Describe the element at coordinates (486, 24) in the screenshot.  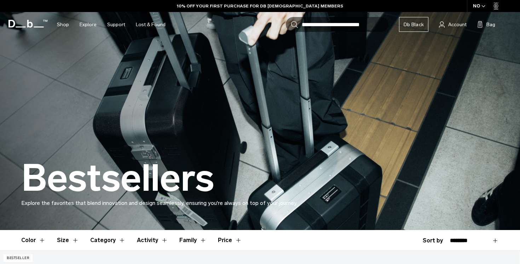
I see `button: Bag` at that location.